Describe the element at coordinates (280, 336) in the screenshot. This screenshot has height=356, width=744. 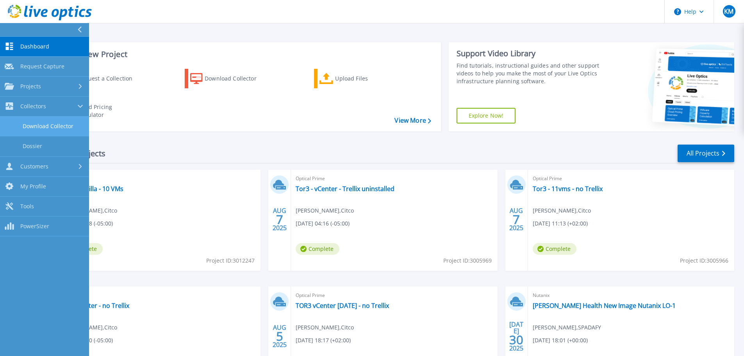
I see `span: 5` at that location.